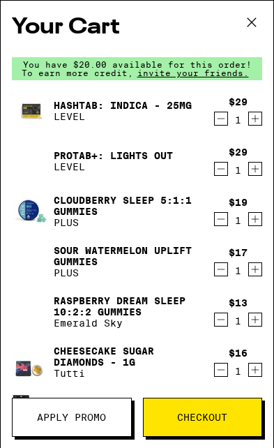 This screenshot has height=448, width=274. Describe the element at coordinates (123, 105) in the screenshot. I see `a: Hashtab: Indica - 25mg` at that location.